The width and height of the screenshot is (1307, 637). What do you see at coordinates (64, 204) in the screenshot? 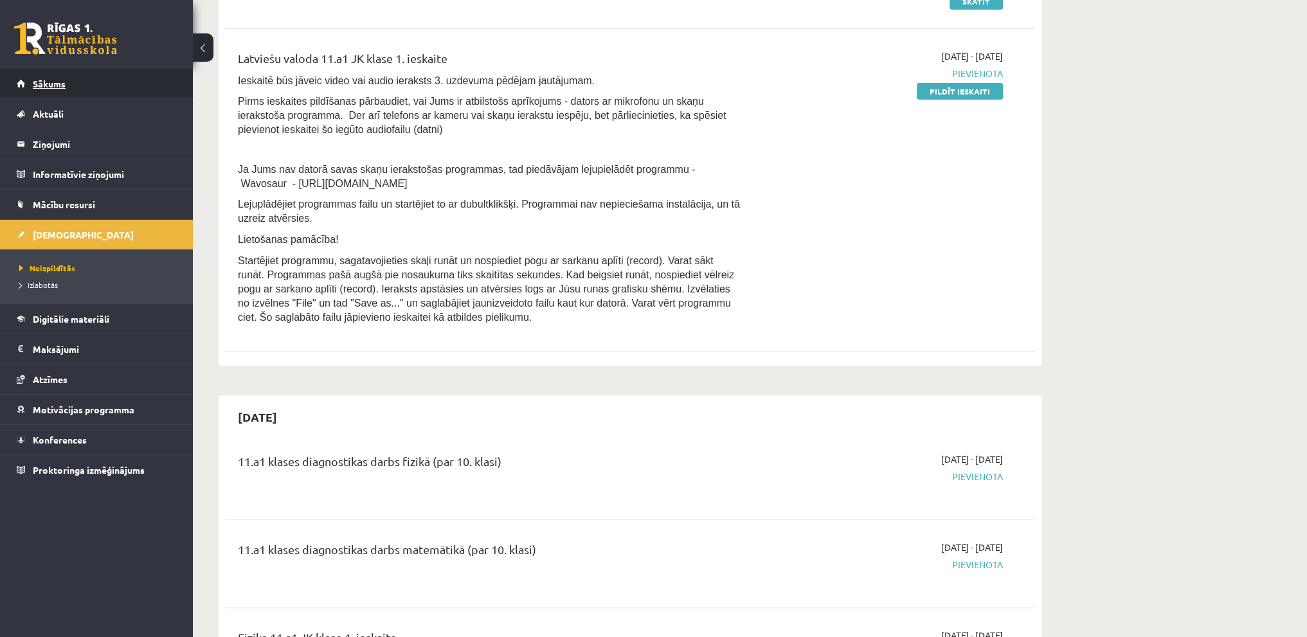
I see `span: Mācību resursi` at bounding box center [64, 204].